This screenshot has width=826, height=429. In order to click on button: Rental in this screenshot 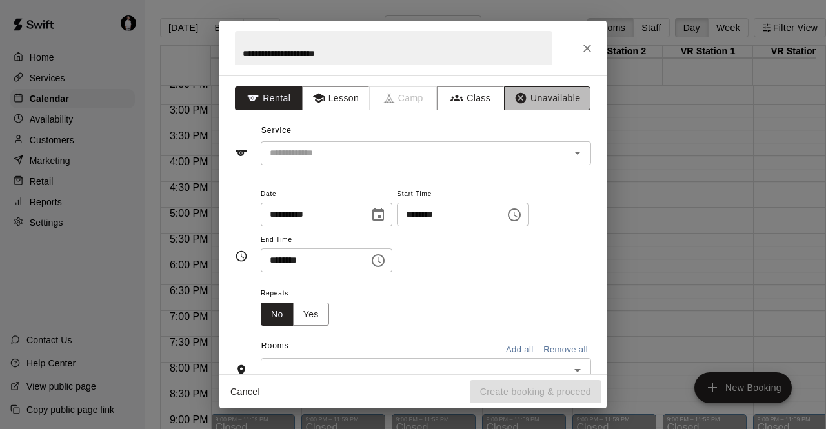, I will do `click(269, 98)`.